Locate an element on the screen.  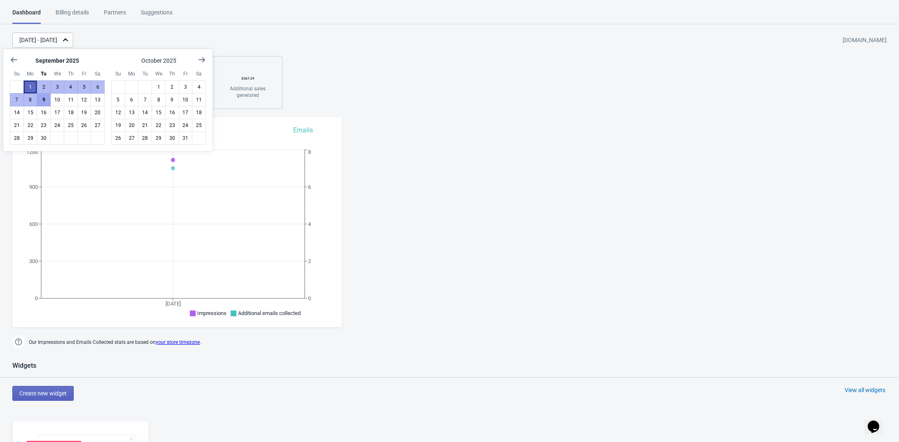
button: October 3 2025 is located at coordinates (186, 87).